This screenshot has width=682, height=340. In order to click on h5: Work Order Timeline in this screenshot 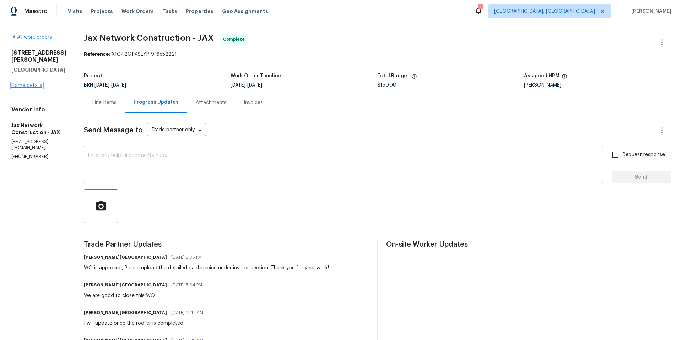, I will do `click(256, 76)`.